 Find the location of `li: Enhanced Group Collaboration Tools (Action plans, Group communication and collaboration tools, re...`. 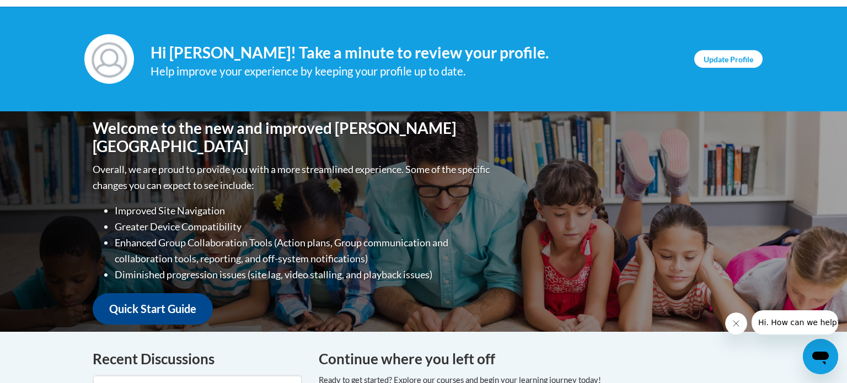

li: Enhanced Group Collaboration Tools (Action plans, Group communication and collaboration tools, re... is located at coordinates (303, 251).